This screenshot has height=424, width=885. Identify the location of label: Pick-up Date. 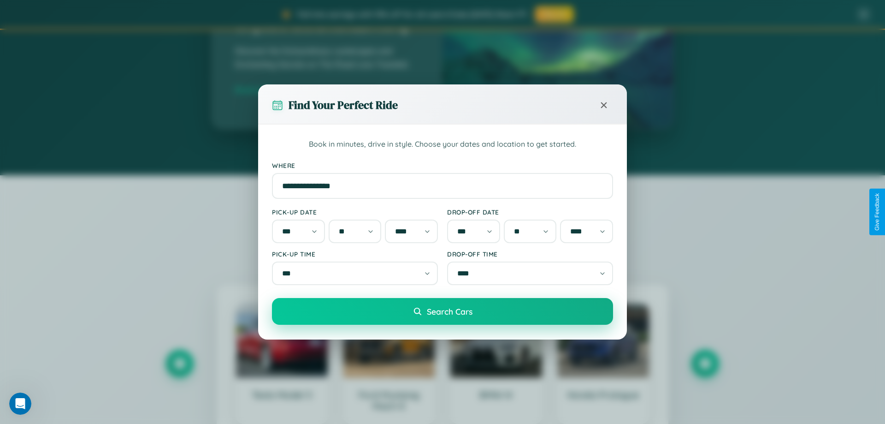
(355, 212).